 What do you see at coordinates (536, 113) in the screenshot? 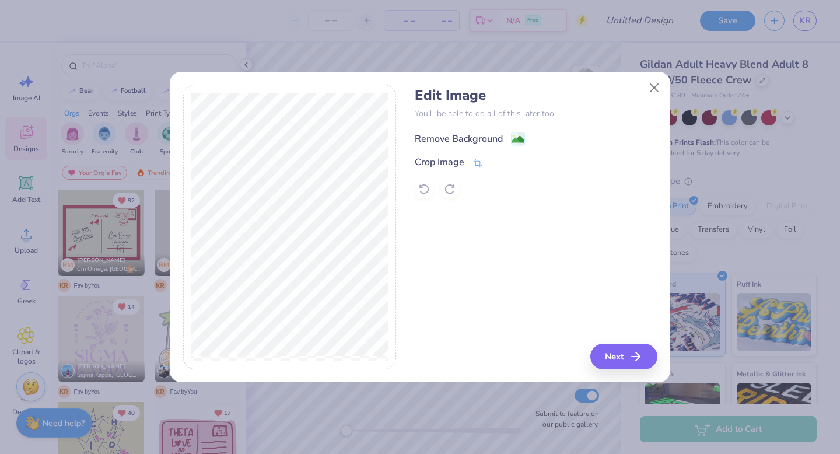
I see `p: You’ll be able to do all of this later too.` at bounding box center [536, 113].